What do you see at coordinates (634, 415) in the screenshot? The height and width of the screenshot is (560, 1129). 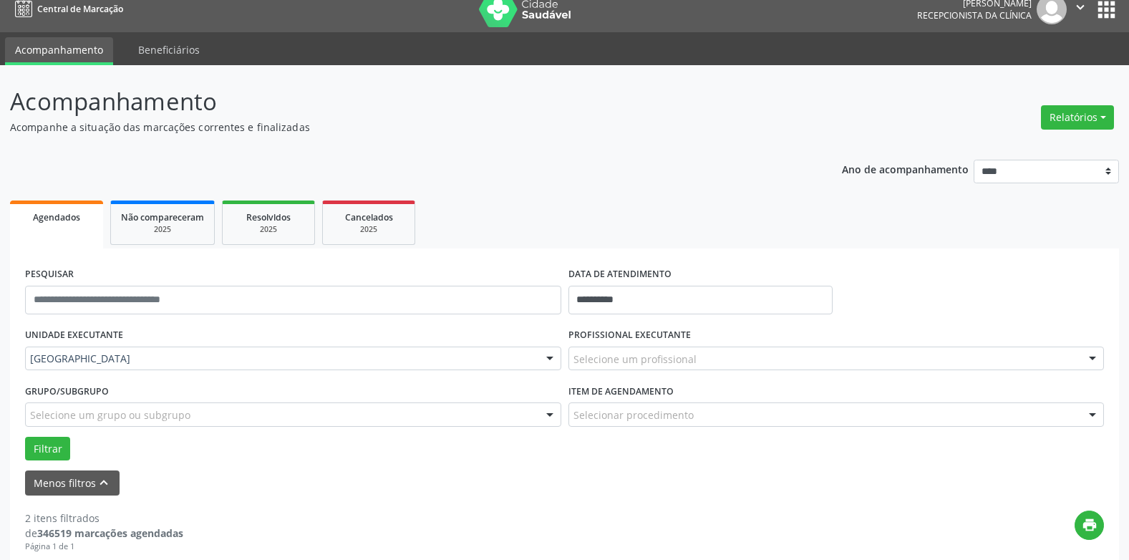 I see `span: Selecionar procedimento` at bounding box center [634, 415].